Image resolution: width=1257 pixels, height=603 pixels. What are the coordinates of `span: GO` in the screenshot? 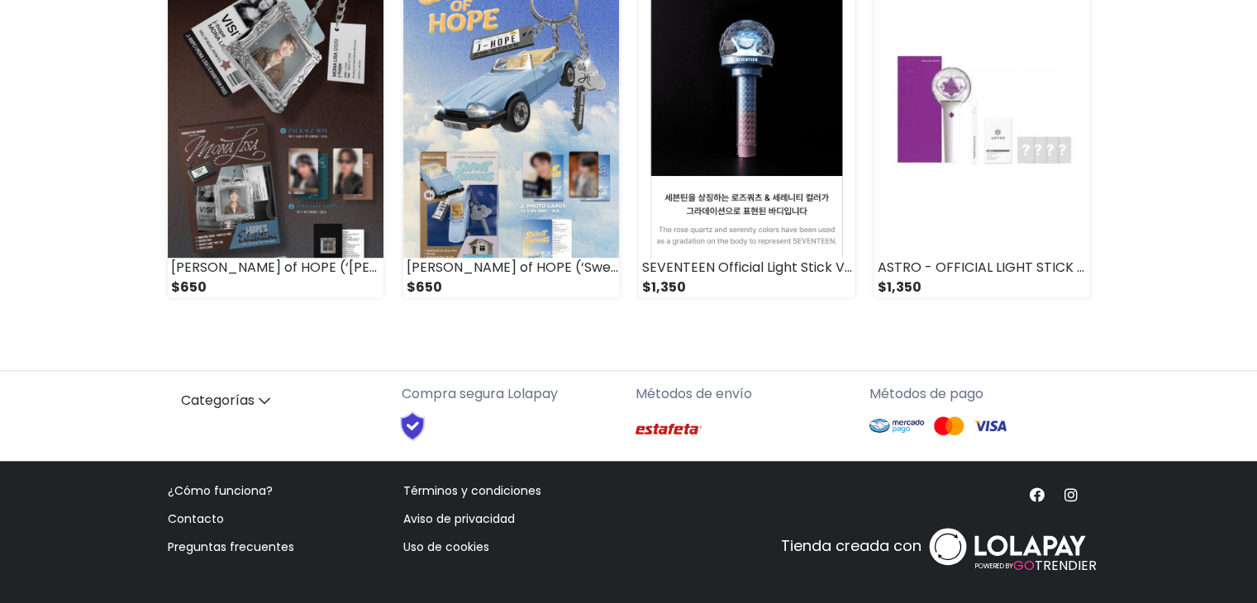 It's located at (1024, 565).